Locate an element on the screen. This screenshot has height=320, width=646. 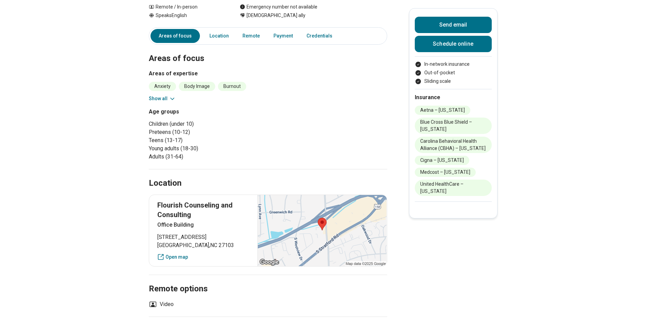
h2: Remote options is located at coordinates (268, 281).